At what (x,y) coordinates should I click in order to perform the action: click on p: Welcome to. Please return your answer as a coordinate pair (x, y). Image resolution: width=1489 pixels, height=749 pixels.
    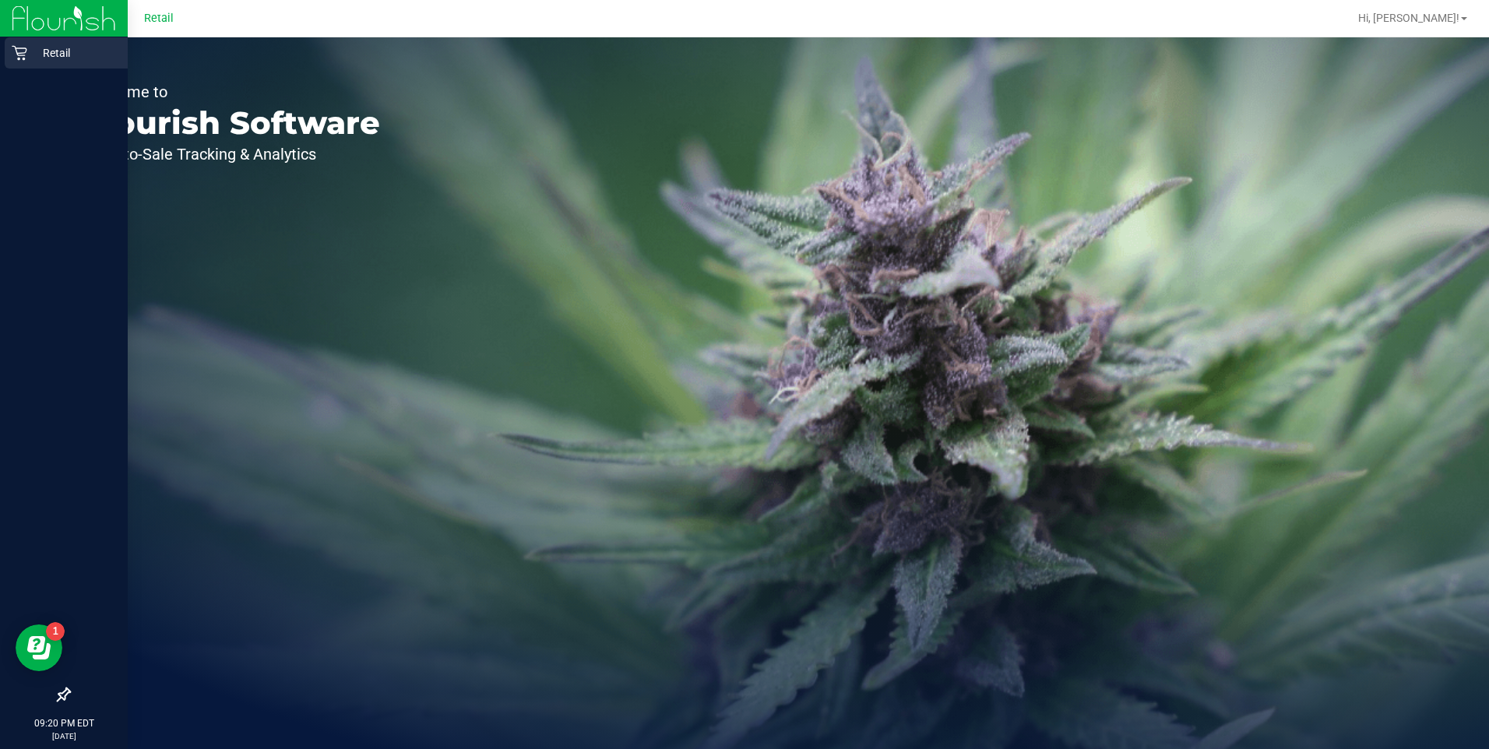
    Looking at the image, I should click on (232, 92).